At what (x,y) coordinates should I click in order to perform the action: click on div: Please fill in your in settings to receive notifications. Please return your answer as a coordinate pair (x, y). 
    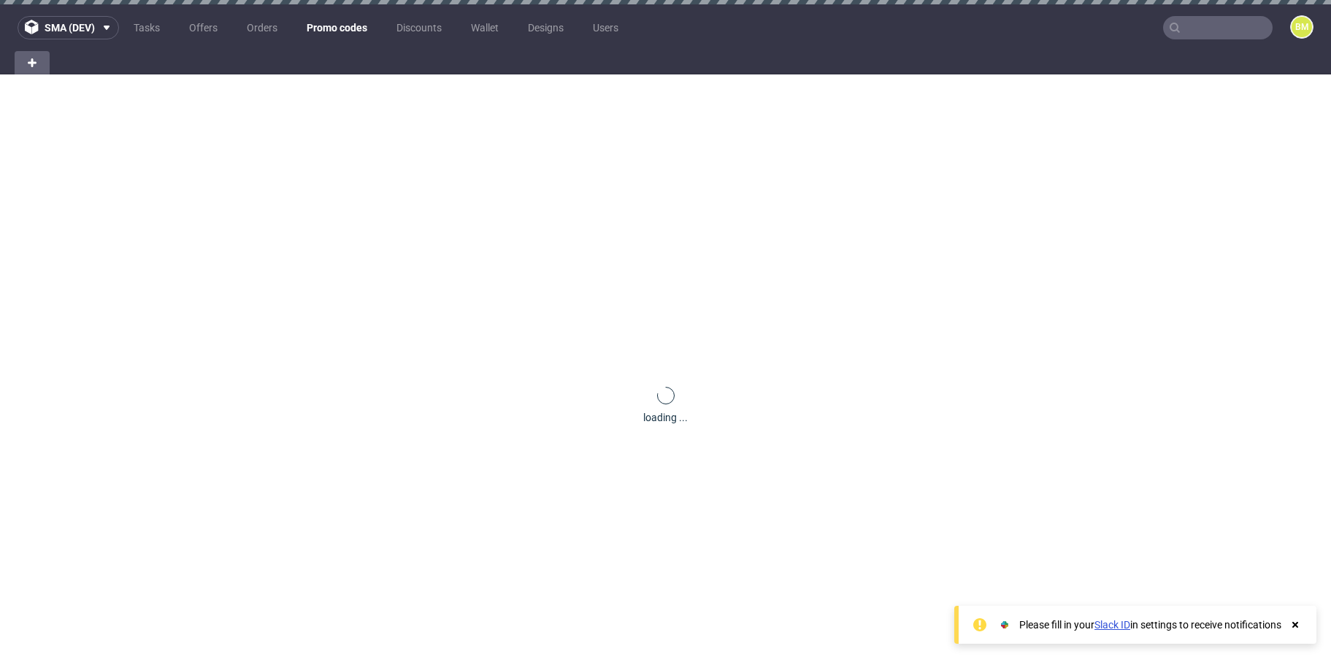
    Looking at the image, I should click on (1150, 625).